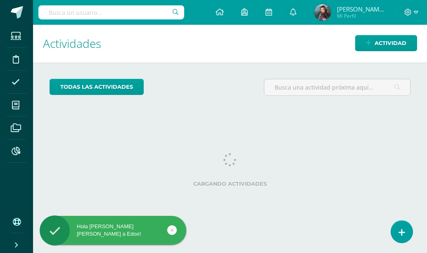 The height and width of the screenshot is (253, 427). Describe the element at coordinates (390, 43) in the screenshot. I see `span: Actividad` at that location.